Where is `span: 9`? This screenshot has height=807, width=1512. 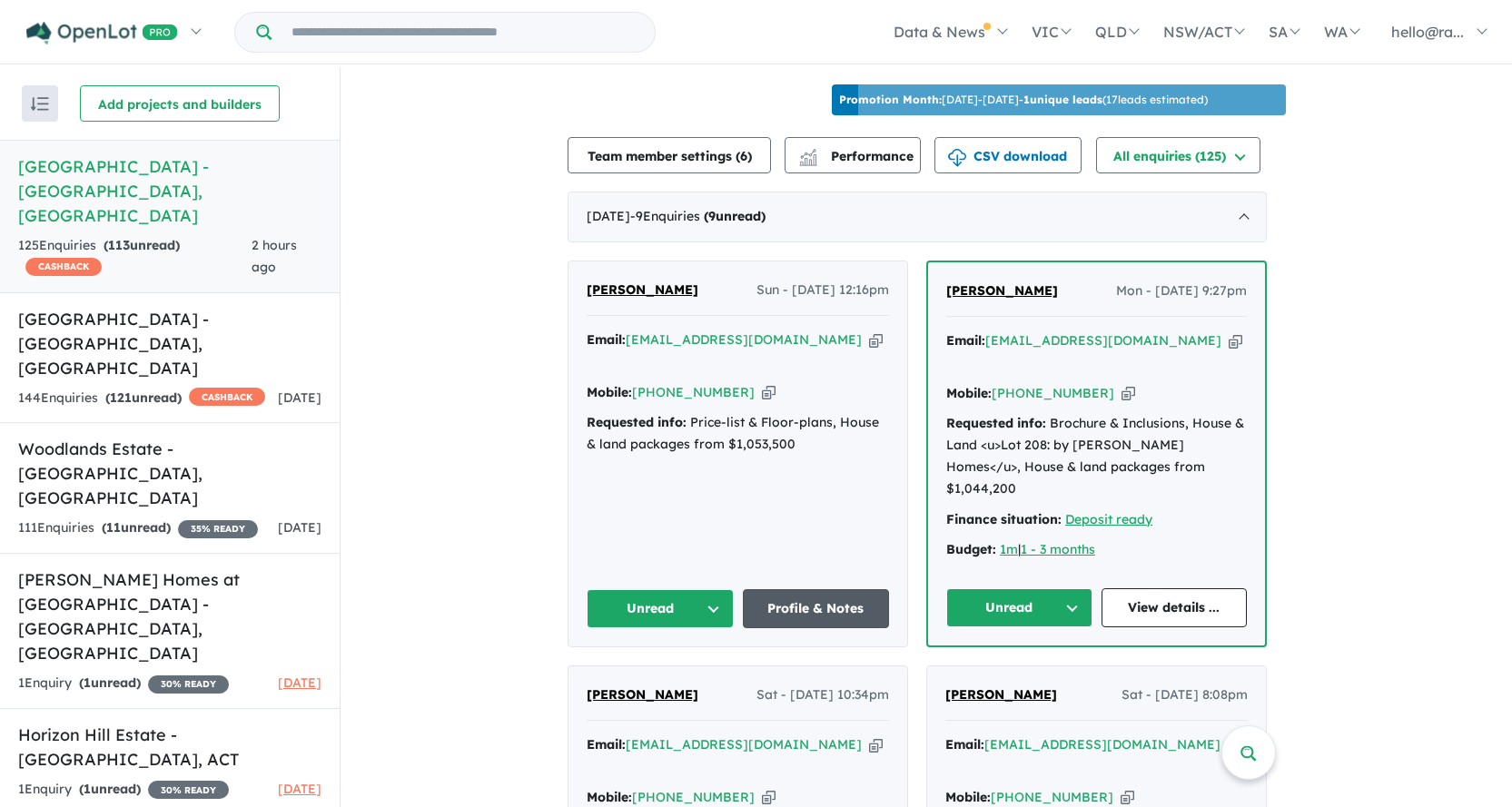
span: 9 is located at coordinates (712, 216).